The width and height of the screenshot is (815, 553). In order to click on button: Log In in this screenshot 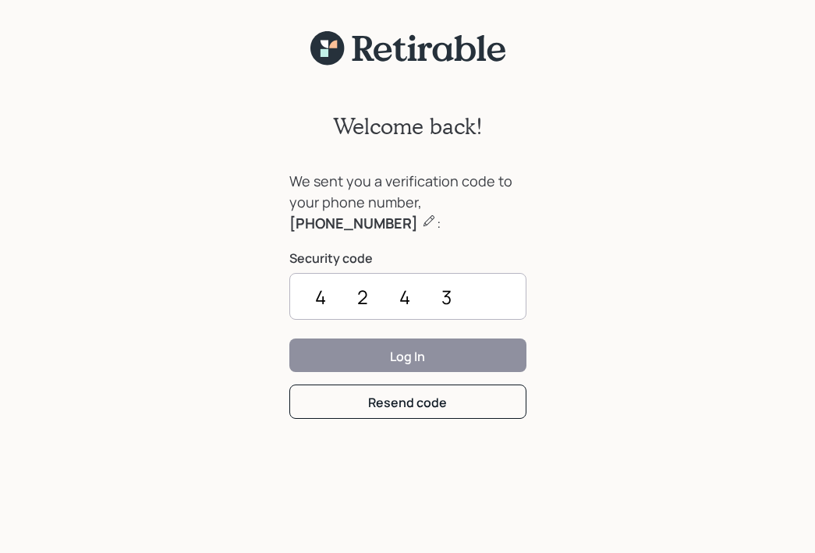, I will do `click(408, 355)`.